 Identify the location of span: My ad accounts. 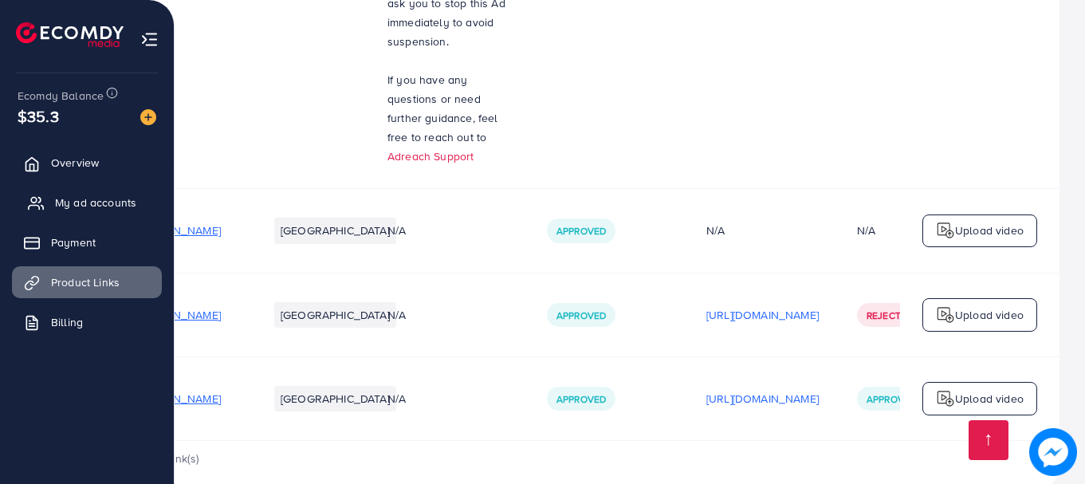
(96, 202).